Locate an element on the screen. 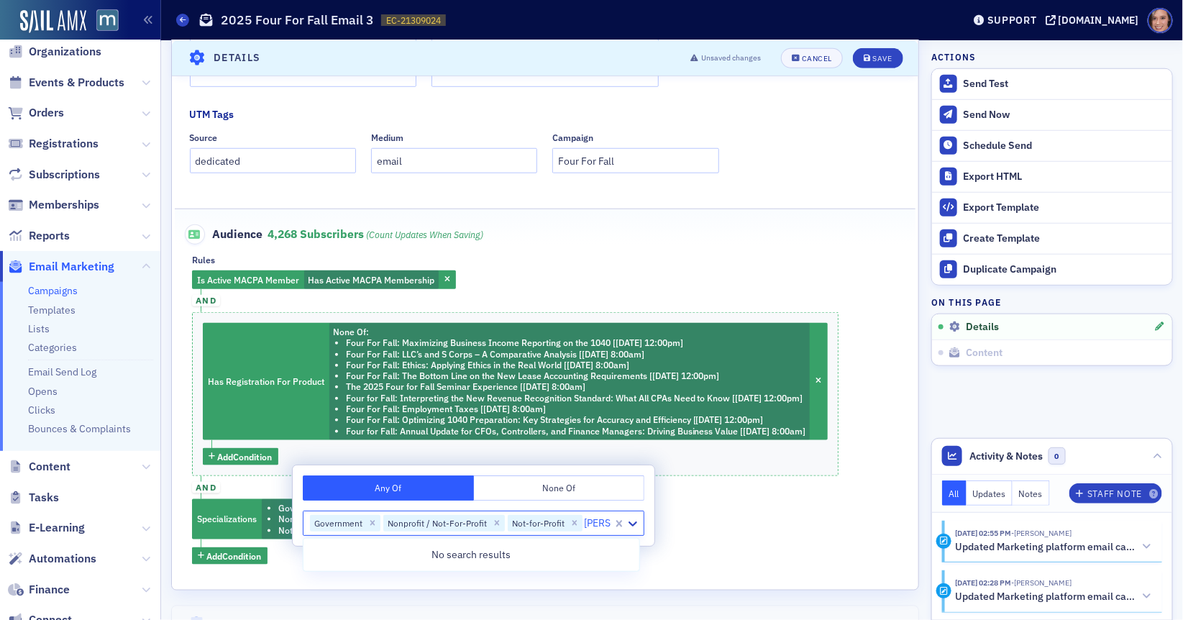 This screenshot has height=620, width=1183. a: Templates is located at coordinates (52, 310).